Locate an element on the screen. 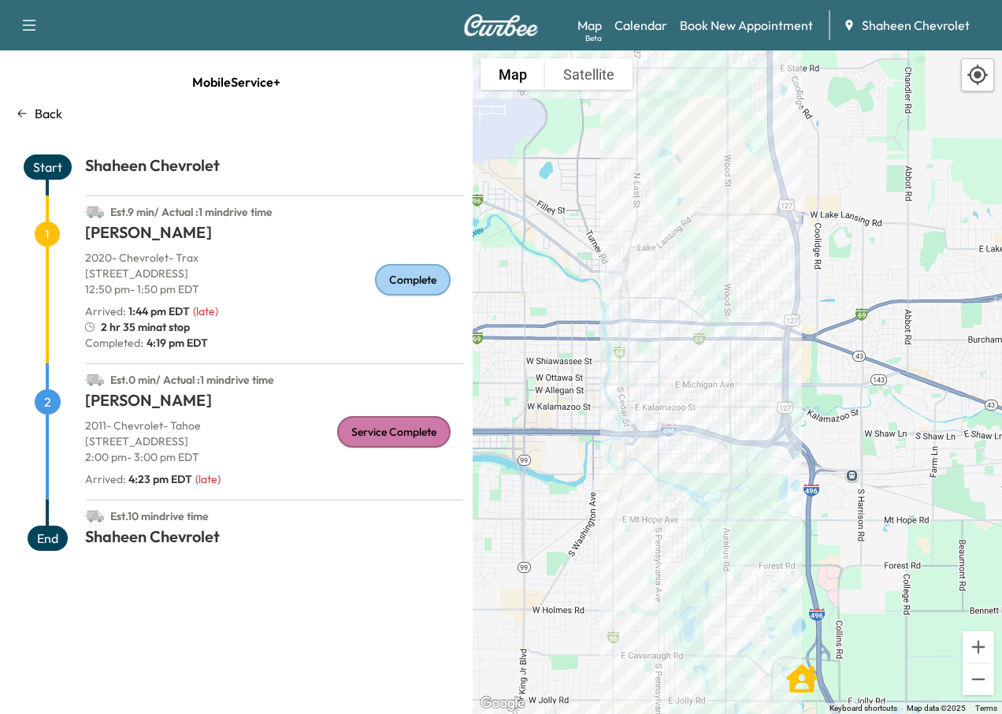 The image size is (1002, 714). span: End is located at coordinates (47, 538).